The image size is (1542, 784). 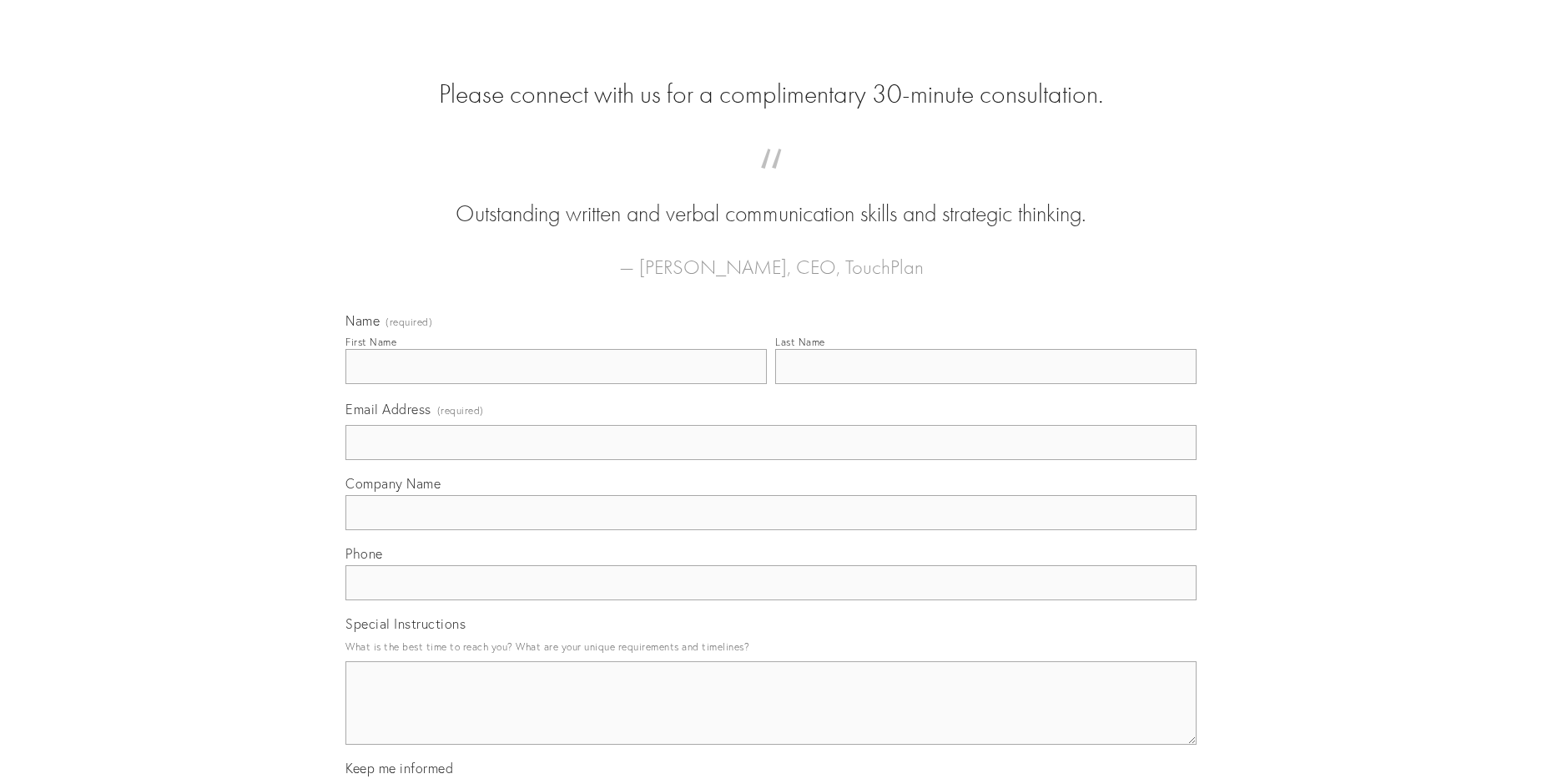 I want to click on span: Phone, so click(x=364, y=553).